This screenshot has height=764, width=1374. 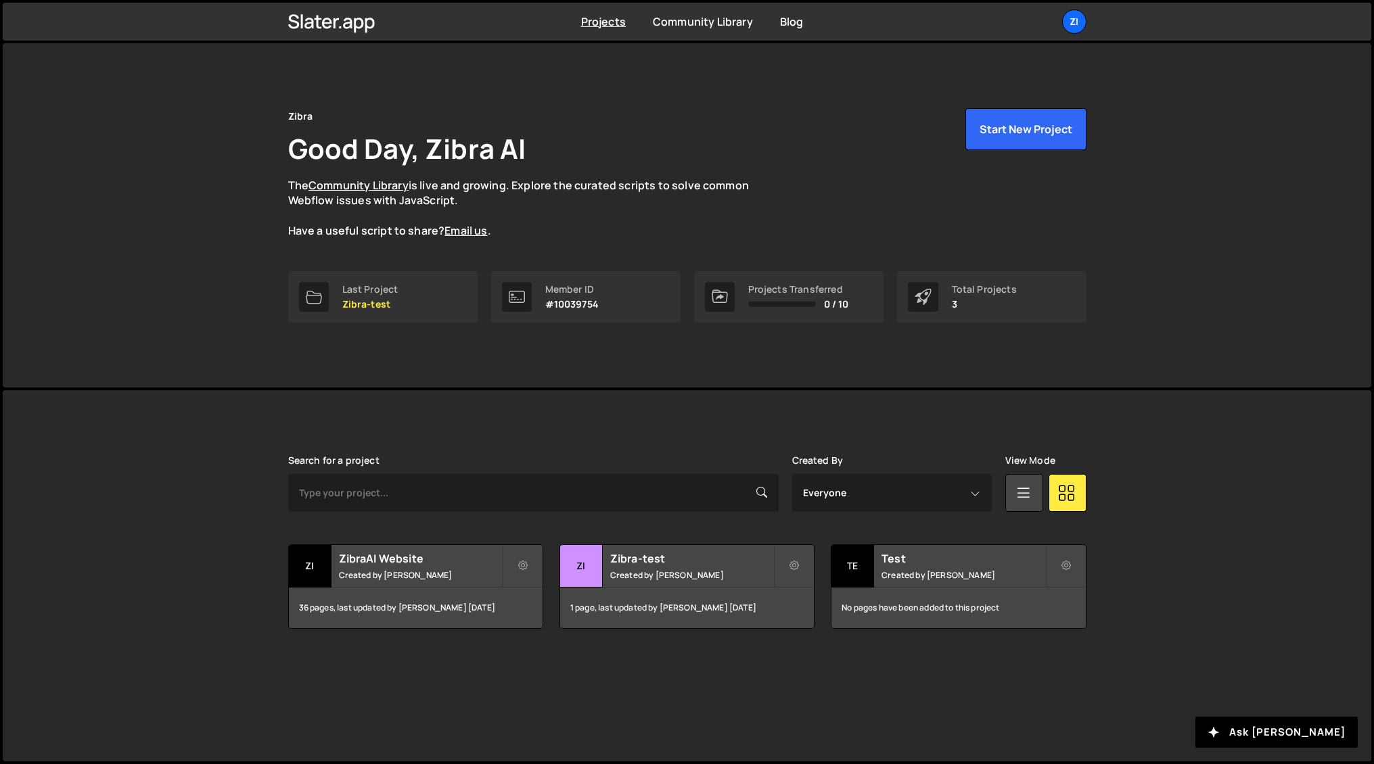 I want to click on div: No pages have been added to this project, so click(x=958, y=608).